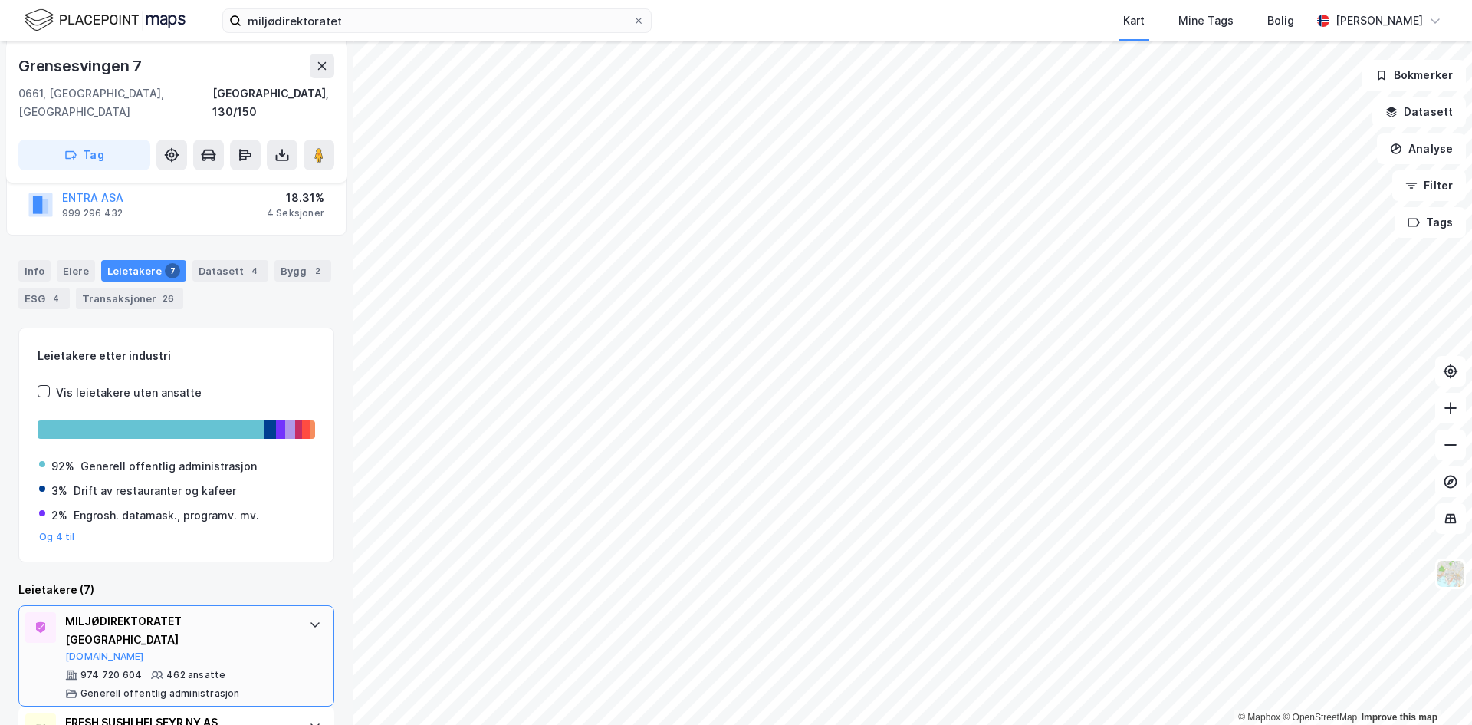 This screenshot has width=1472, height=725. Describe the element at coordinates (176, 356) in the screenshot. I see `div: Leietakere etter industri` at that location.